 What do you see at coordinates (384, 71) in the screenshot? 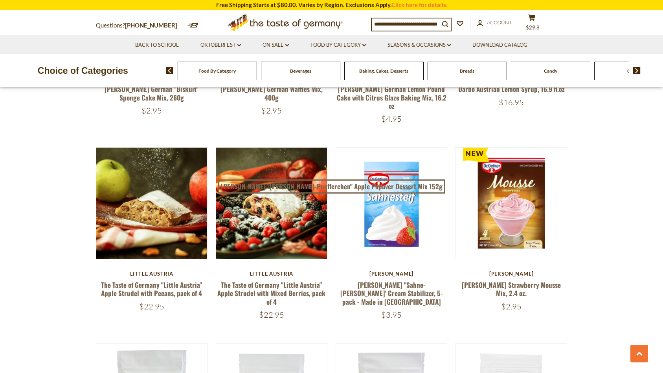
I see `span: Baking, Cakes, Desserts` at bounding box center [384, 71].